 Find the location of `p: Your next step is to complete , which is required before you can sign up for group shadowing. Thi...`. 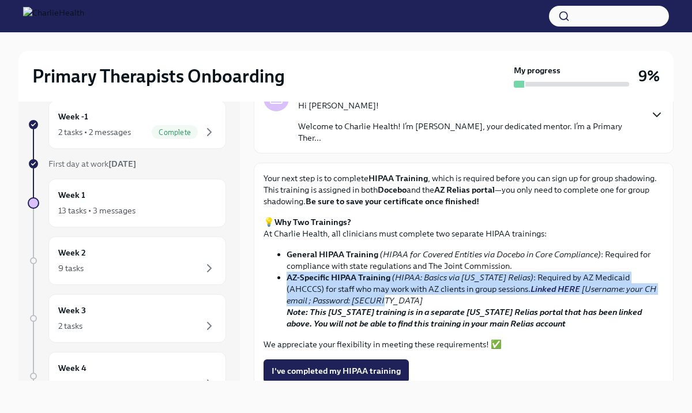

p: Your next step is to complete , which is required before you can sign up for group shadowing. Thi... is located at coordinates (464, 190).